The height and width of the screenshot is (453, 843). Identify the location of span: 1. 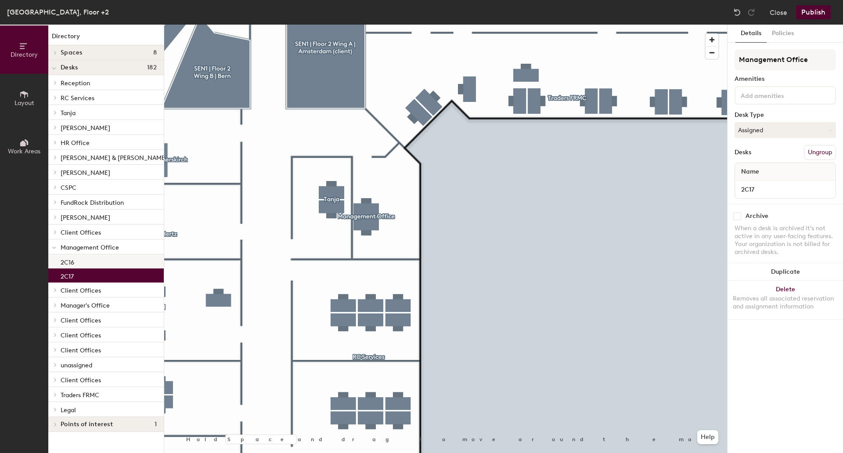
(155, 424).